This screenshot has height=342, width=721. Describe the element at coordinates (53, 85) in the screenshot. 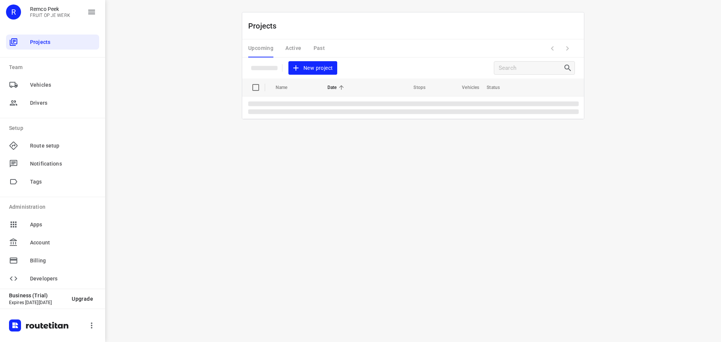

I see `div: Vehicles` at that location.